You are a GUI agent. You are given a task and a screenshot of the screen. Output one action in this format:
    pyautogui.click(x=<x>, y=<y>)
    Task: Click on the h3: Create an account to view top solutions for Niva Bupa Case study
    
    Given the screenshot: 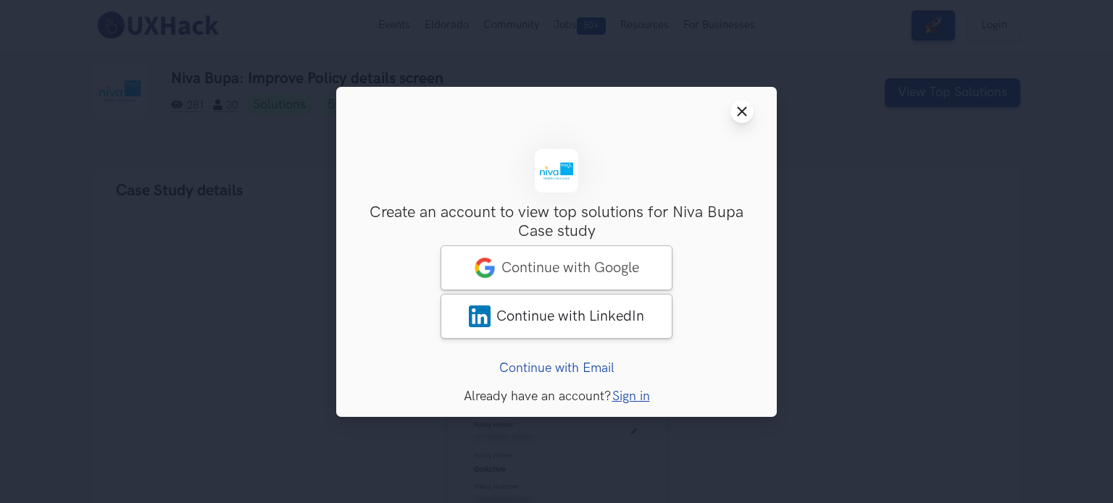 What is the action you would take?
    pyautogui.click(x=556, y=222)
    